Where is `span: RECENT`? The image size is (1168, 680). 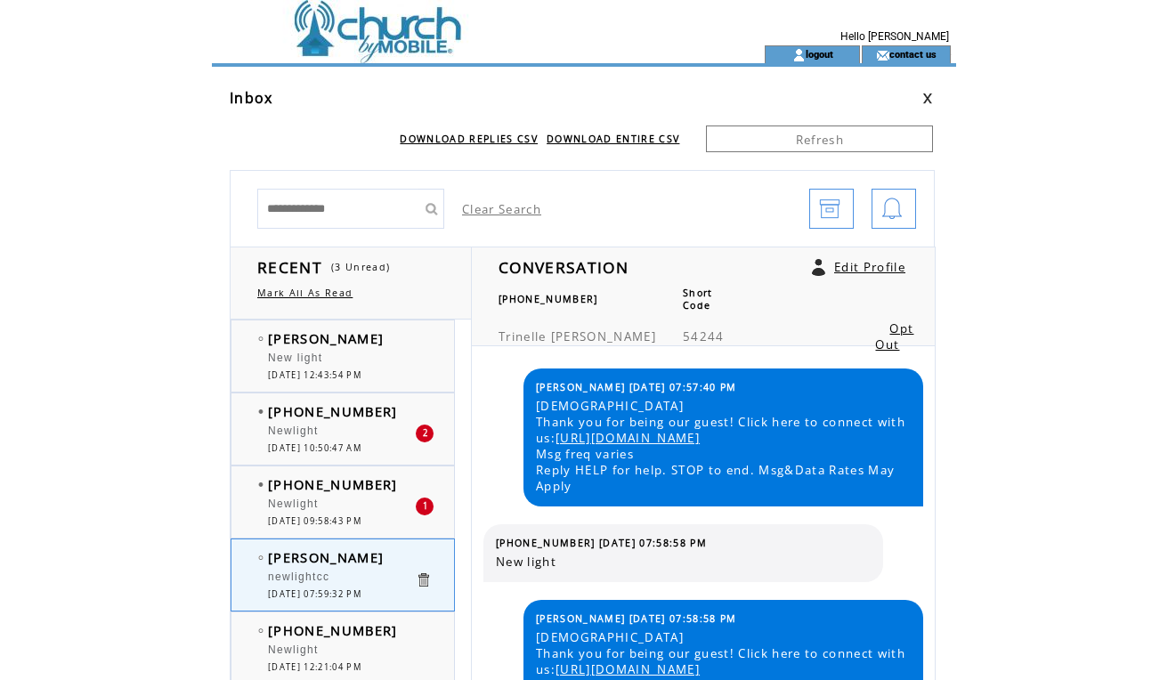 span: RECENT is located at coordinates (289, 267).